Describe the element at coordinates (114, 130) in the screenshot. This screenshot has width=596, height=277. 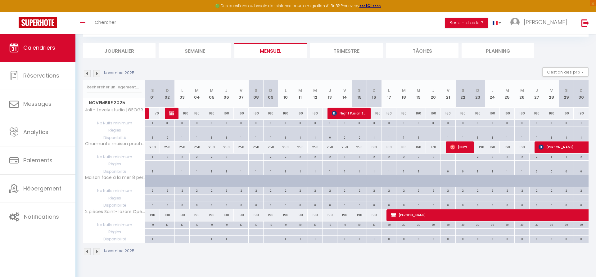
I see `span: Règles` at that location.